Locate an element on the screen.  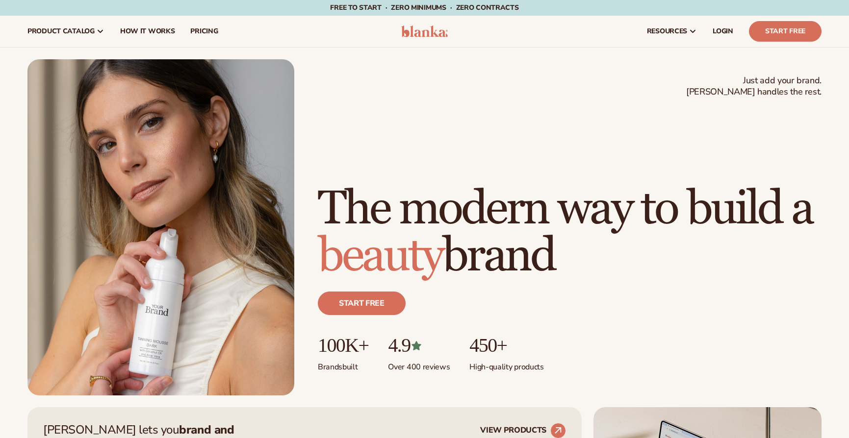
a: Start free is located at coordinates (361, 304).